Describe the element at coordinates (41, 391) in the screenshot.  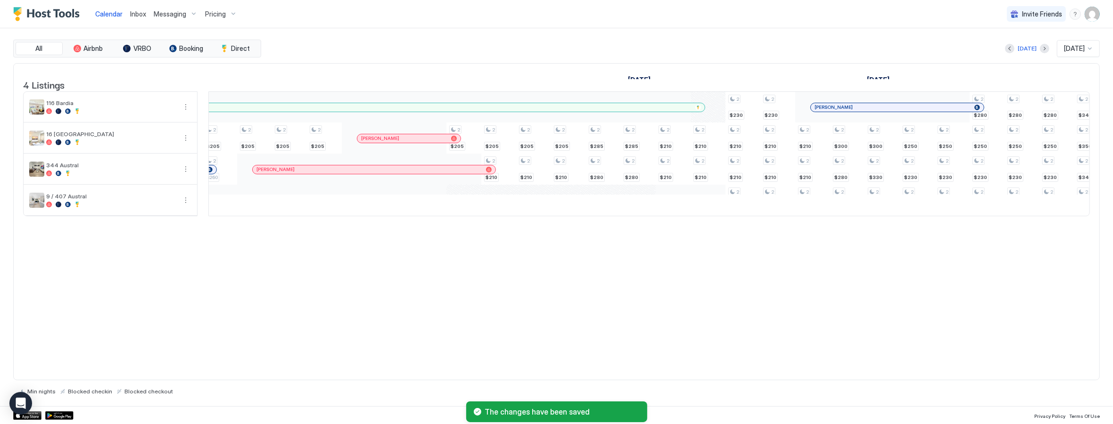
I see `span: Min nights` at that location.